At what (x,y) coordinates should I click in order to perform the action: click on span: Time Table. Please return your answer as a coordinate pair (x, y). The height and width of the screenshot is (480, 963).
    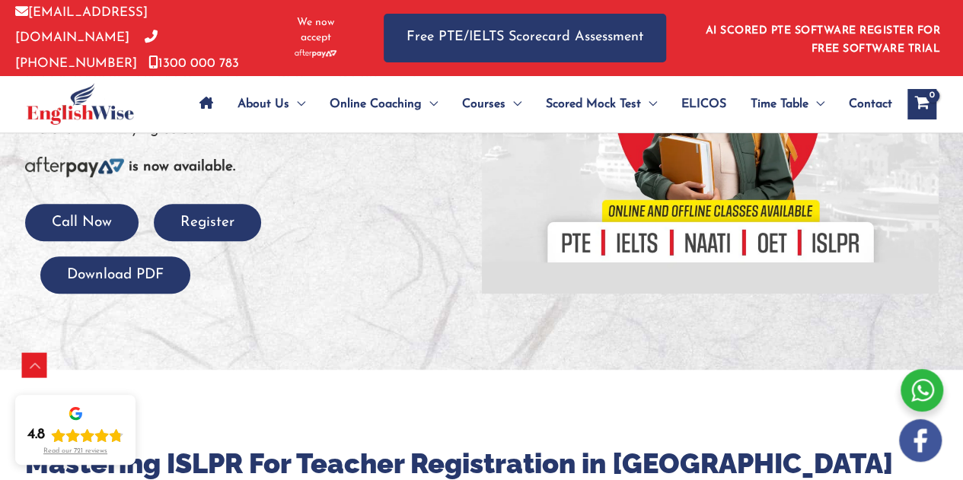
    Looking at the image, I should click on (780, 104).